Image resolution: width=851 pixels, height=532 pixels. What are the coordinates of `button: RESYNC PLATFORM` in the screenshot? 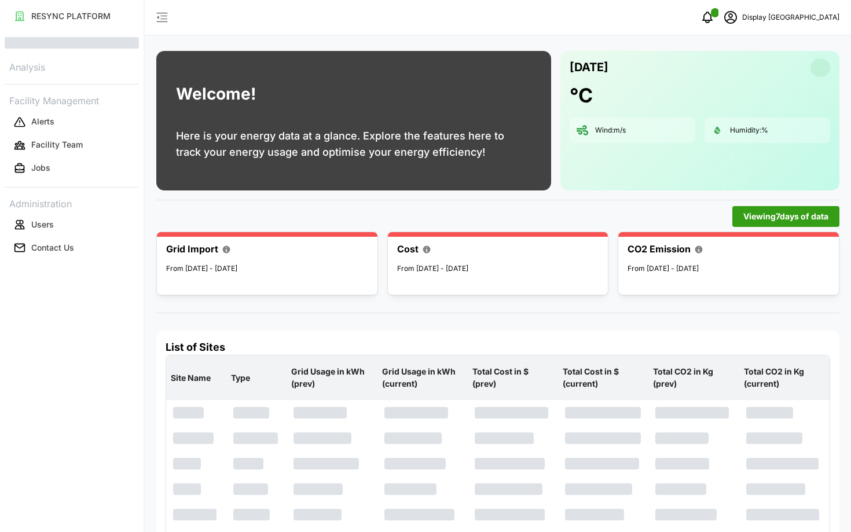 It's located at (72, 16).